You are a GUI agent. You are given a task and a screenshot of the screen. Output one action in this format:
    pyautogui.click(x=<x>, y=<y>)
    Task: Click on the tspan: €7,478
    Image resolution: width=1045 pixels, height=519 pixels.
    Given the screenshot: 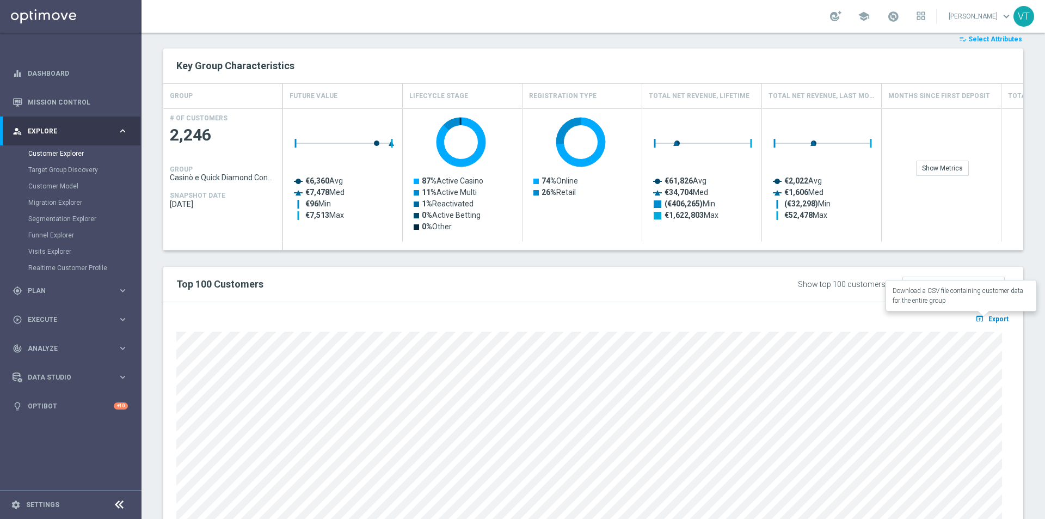 What is the action you would take?
    pyautogui.click(x=317, y=192)
    